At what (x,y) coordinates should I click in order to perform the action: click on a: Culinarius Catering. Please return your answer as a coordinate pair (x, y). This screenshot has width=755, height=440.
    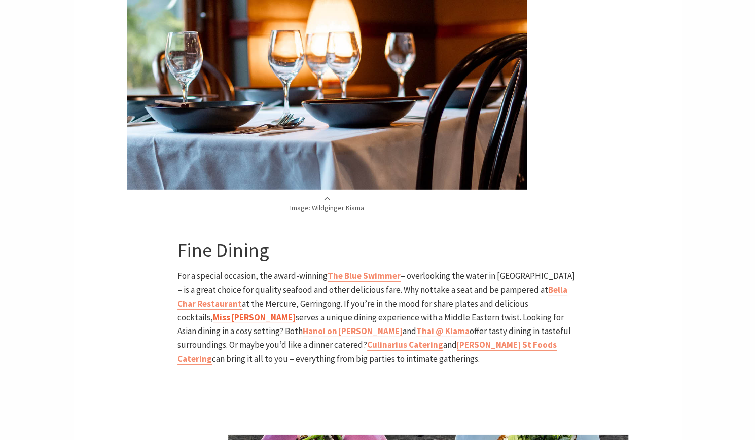
    Looking at the image, I should click on (405, 345).